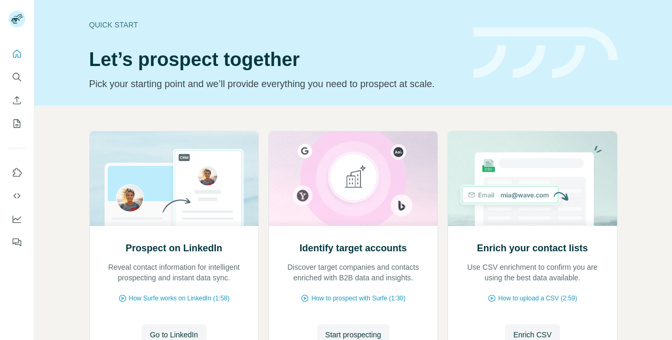 The width and height of the screenshot is (672, 340). What do you see at coordinates (353, 335) in the screenshot?
I see `span: Start prospecting` at bounding box center [353, 335].